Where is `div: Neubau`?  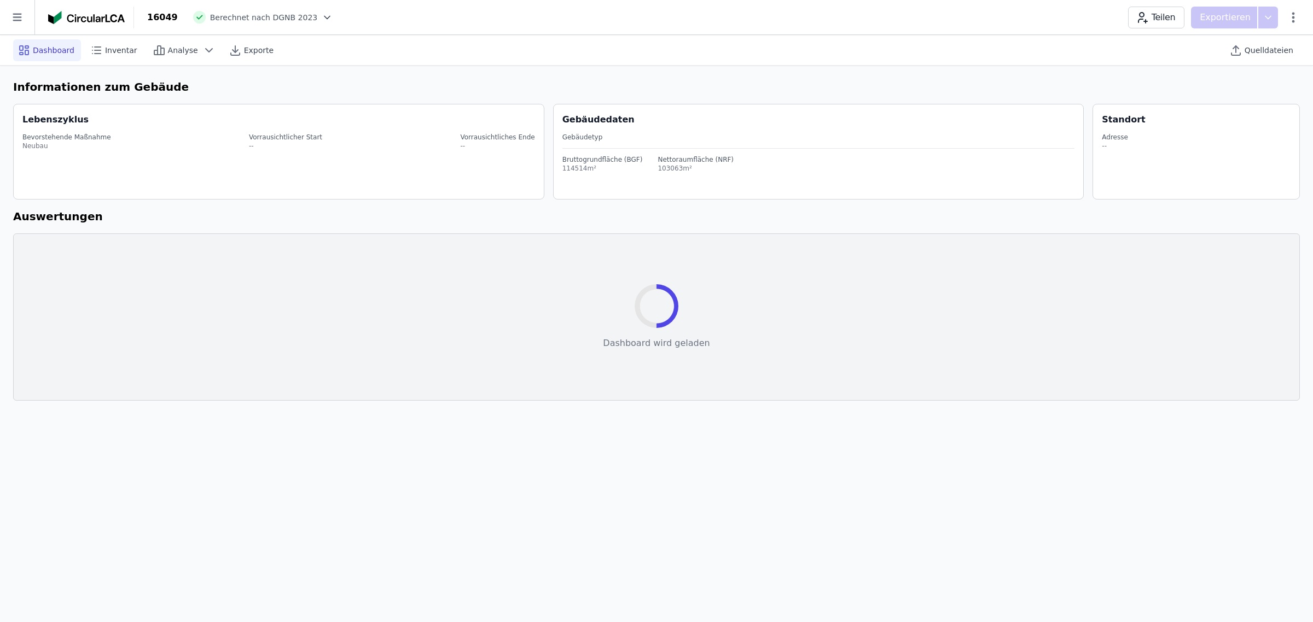 div: Neubau is located at coordinates (67, 146).